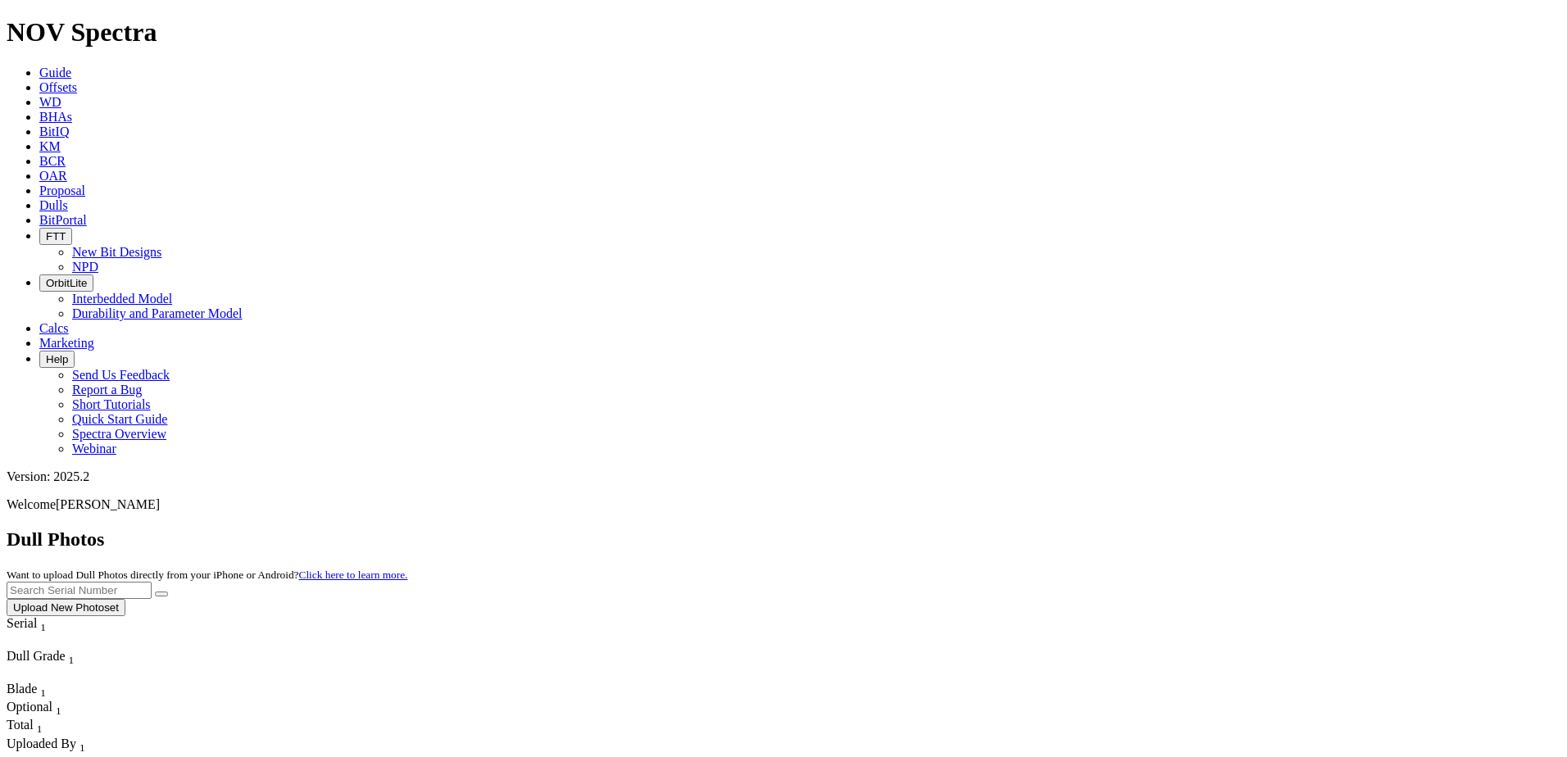  I want to click on a: NPD, so click(85, 266).